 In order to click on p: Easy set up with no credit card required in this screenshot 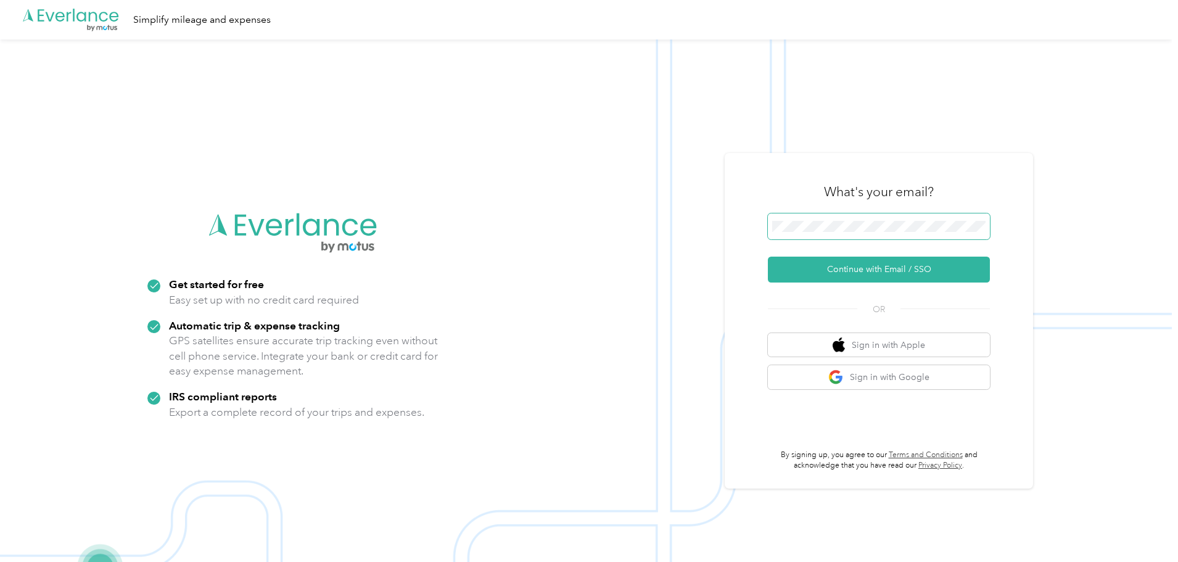, I will do `click(264, 300)`.